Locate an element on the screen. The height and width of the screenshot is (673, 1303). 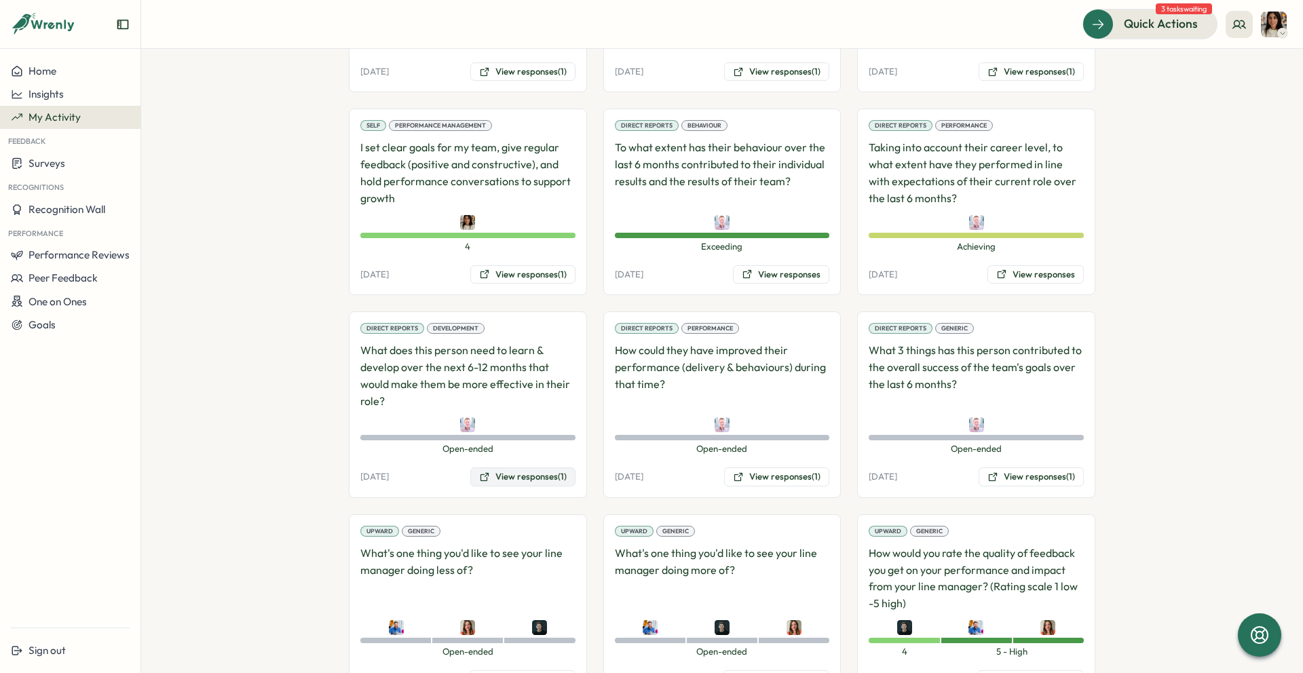
p: What does this person need to learn & develop over the next 6-12 months that would make them be m... is located at coordinates (468, 375).